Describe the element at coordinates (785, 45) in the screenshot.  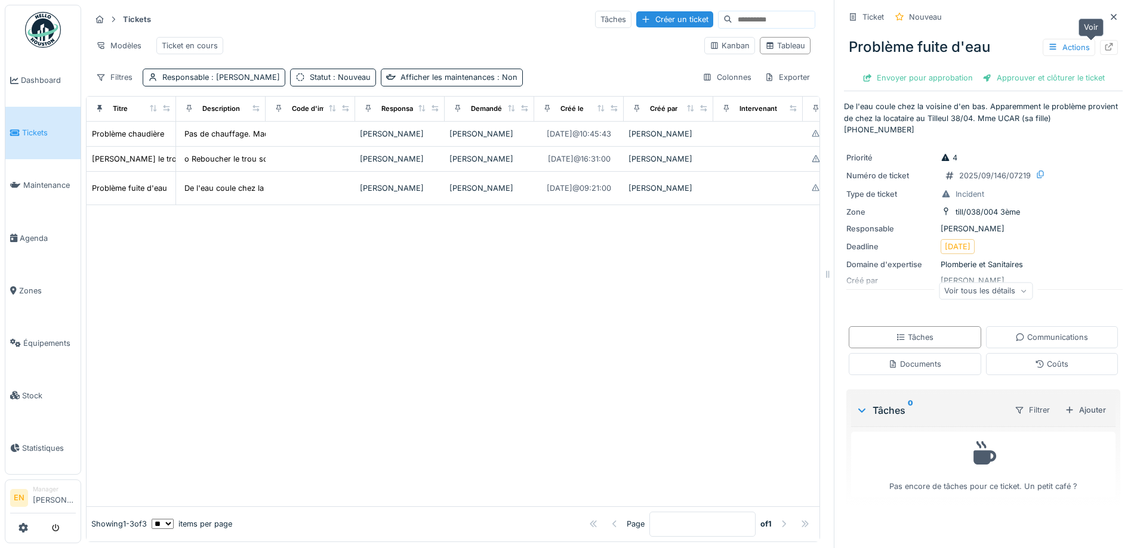
I see `div: Tableau` at that location.